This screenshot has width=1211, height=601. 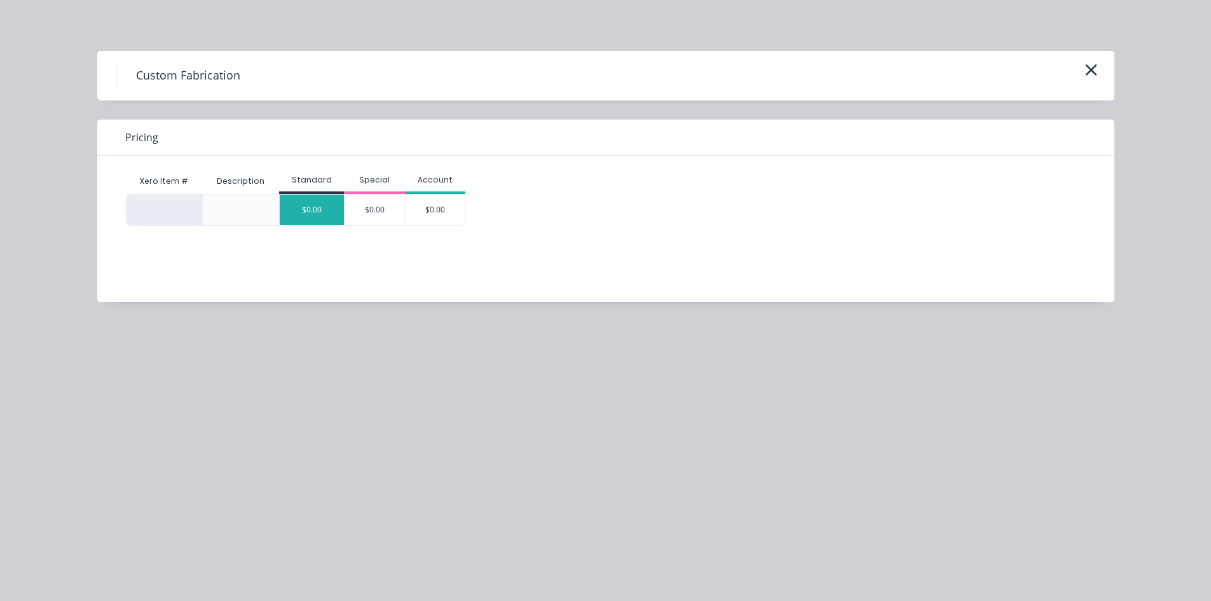 I want to click on h4: Custom Fabrication, so click(x=188, y=76).